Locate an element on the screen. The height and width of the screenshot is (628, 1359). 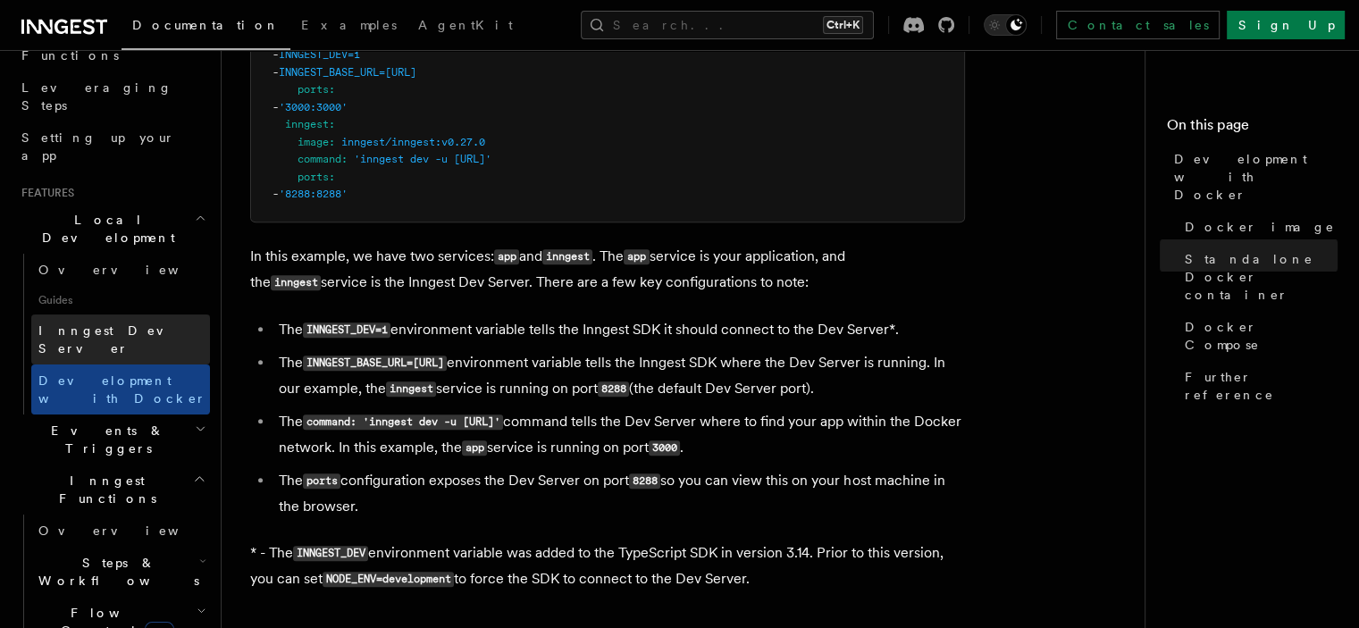
span: Docker Compose is located at coordinates (1261, 336).